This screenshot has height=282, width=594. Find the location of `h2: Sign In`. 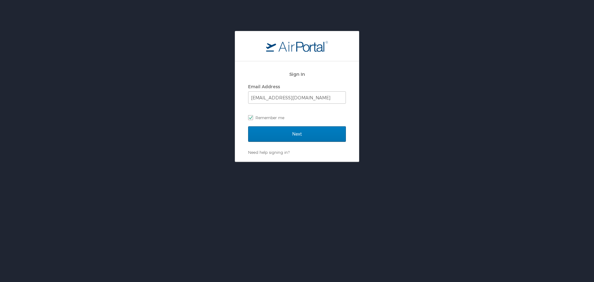

h2: Sign In is located at coordinates (297, 74).